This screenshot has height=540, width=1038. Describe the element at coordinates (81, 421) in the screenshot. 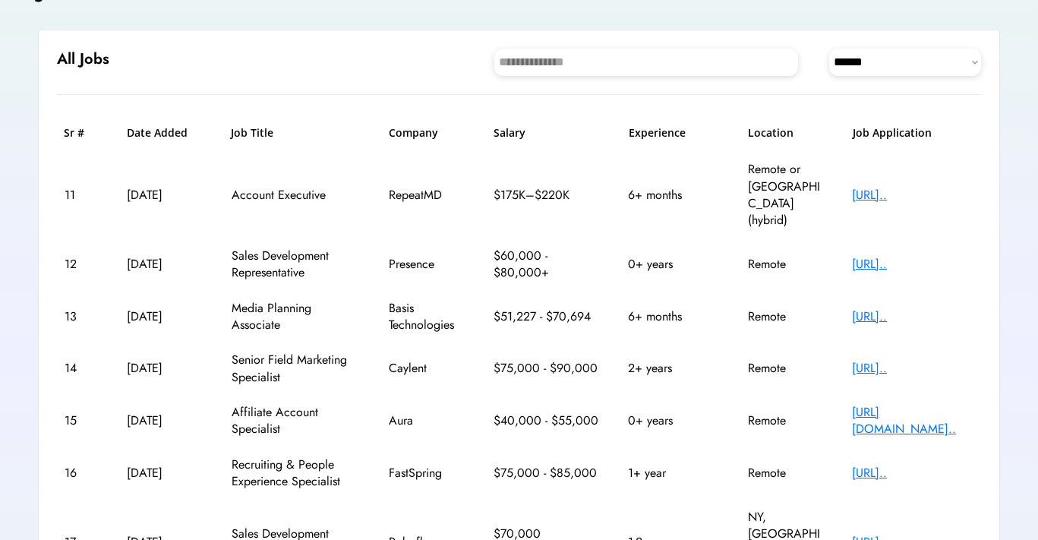

I see `div: 15` at that location.